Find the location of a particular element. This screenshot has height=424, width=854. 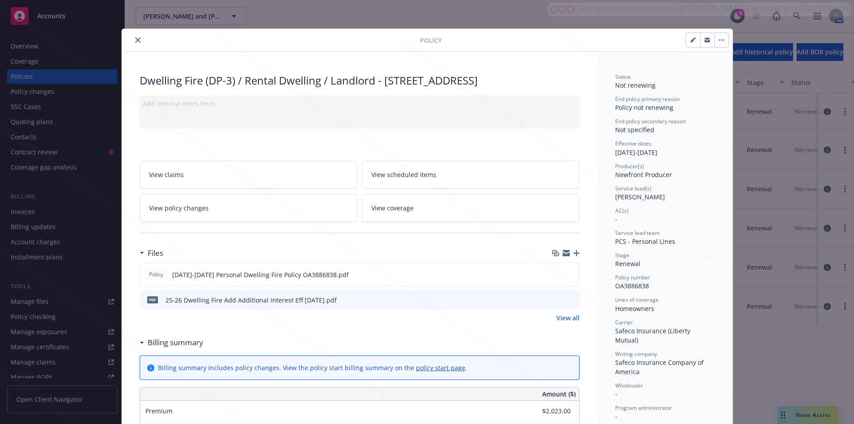

span: PCS - Personal Lines is located at coordinates (645, 241).